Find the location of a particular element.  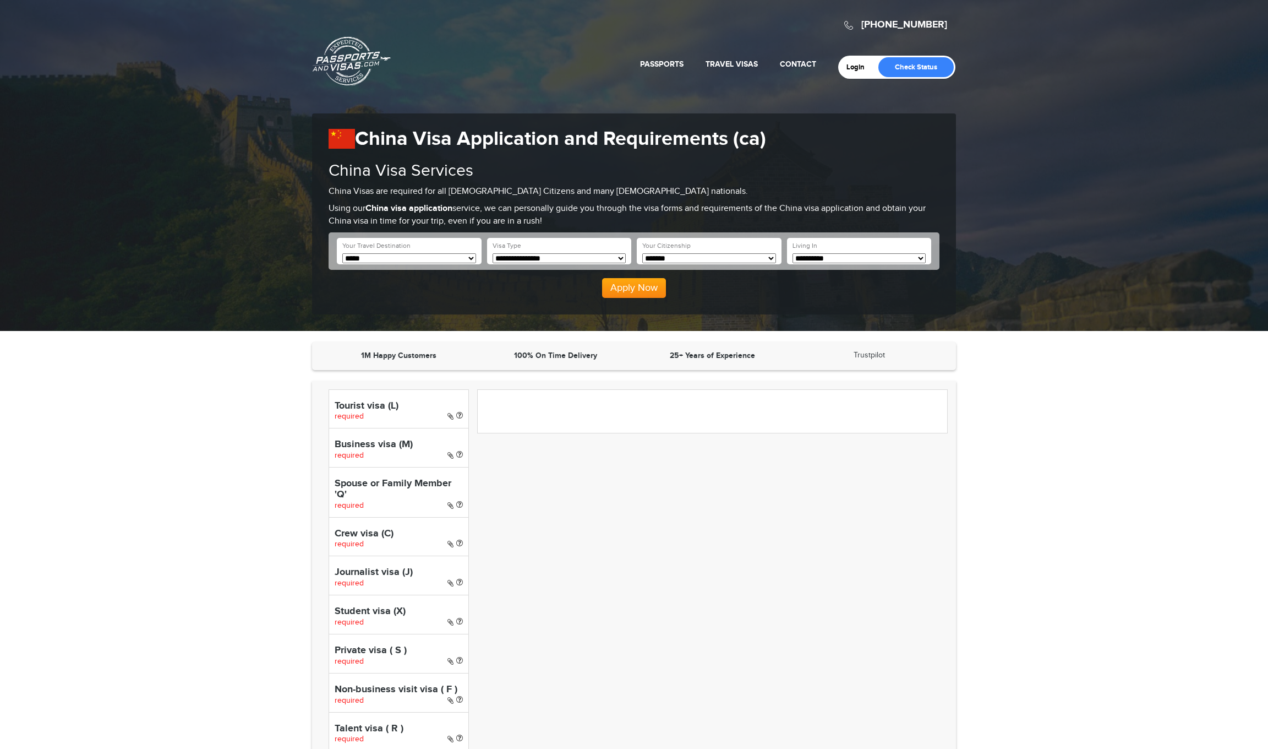

a: Trustpilot is located at coordinates (869, 355).